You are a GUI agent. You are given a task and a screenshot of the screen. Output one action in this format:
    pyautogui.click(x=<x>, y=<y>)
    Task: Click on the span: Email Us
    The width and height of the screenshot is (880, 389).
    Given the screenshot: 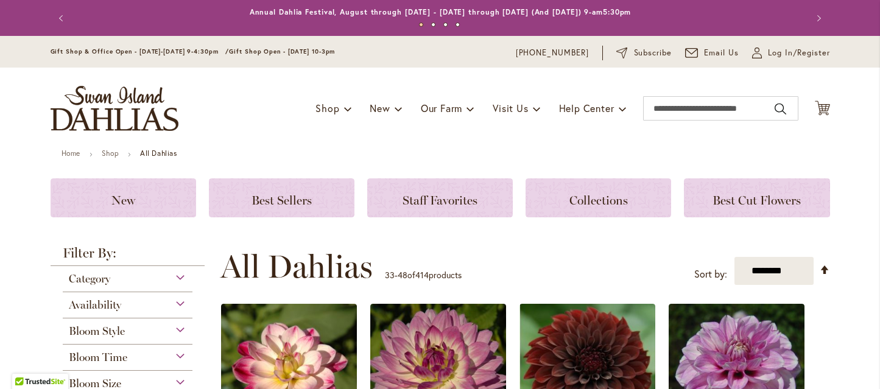 What is the action you would take?
    pyautogui.click(x=721, y=53)
    